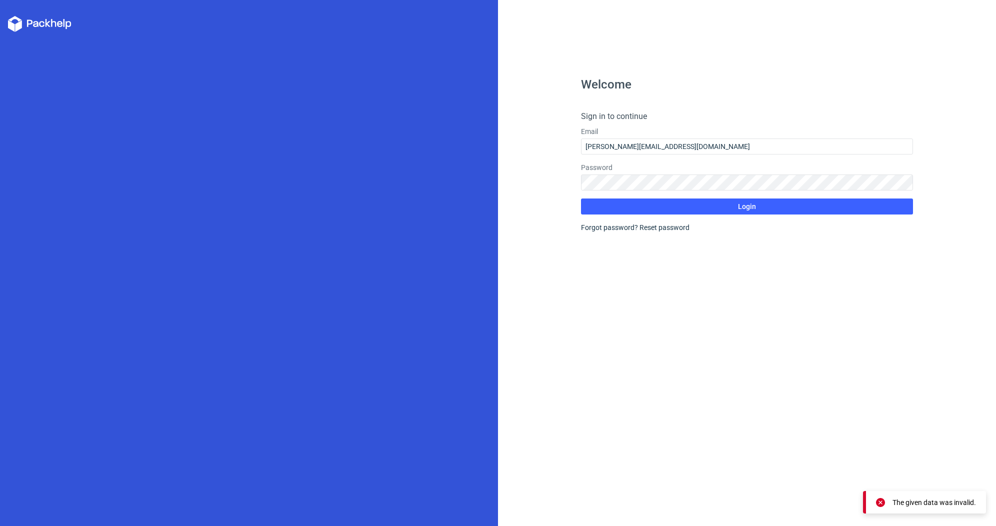  I want to click on a: Reset password, so click(665, 228).